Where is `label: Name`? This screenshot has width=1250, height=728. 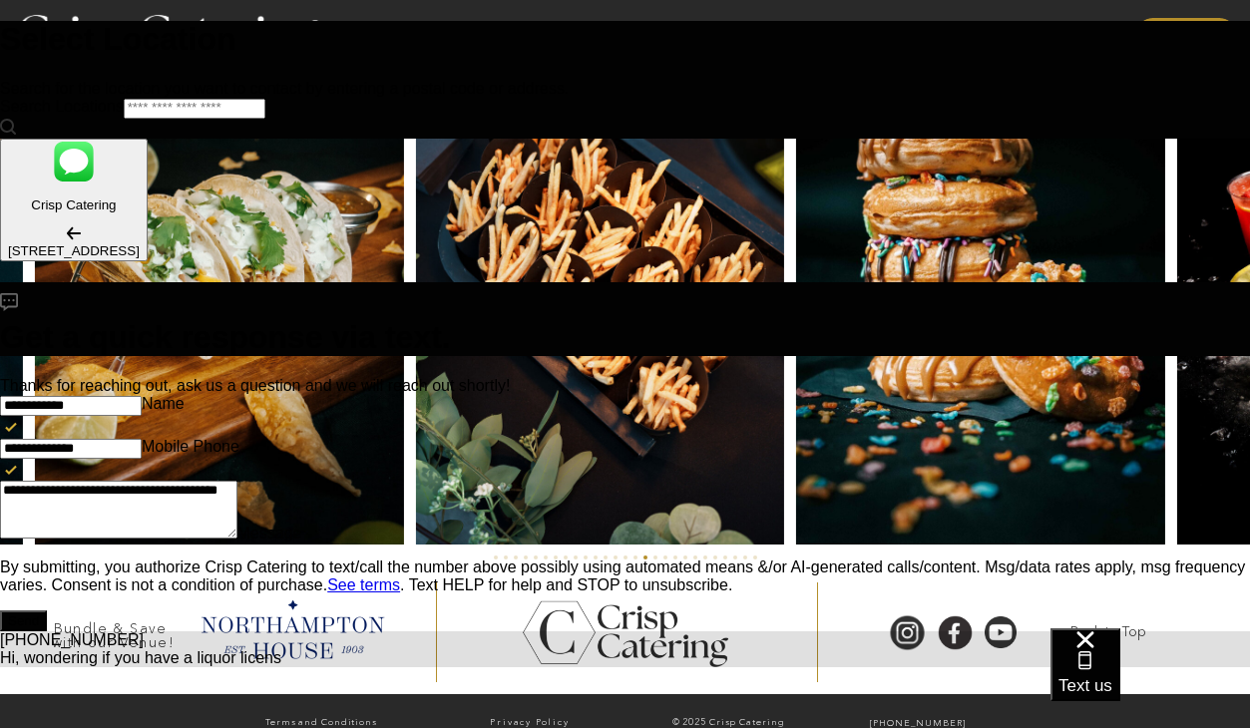 label: Name is located at coordinates (163, 403).